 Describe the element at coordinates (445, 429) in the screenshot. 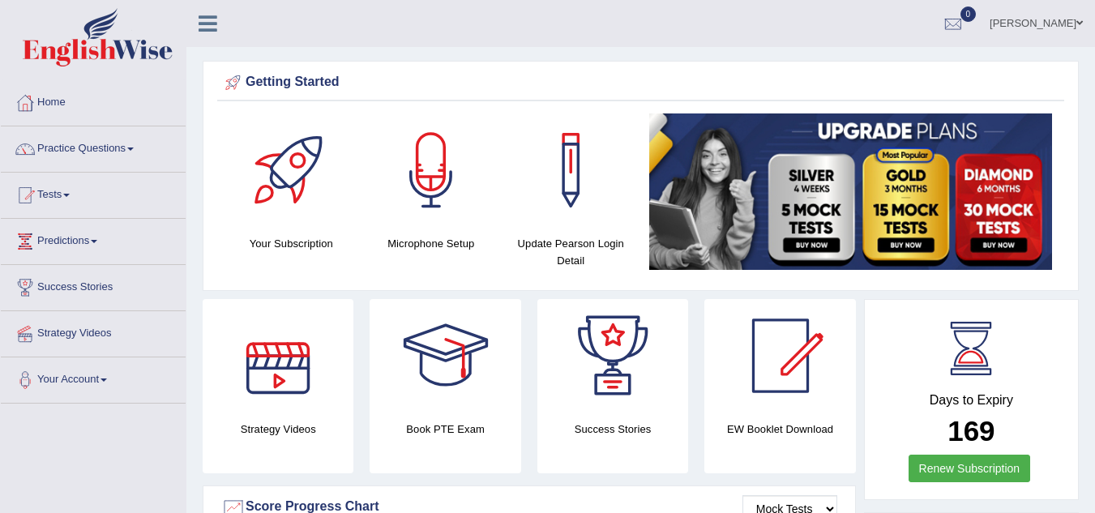

I see `h4: Book PTE Exam` at that location.